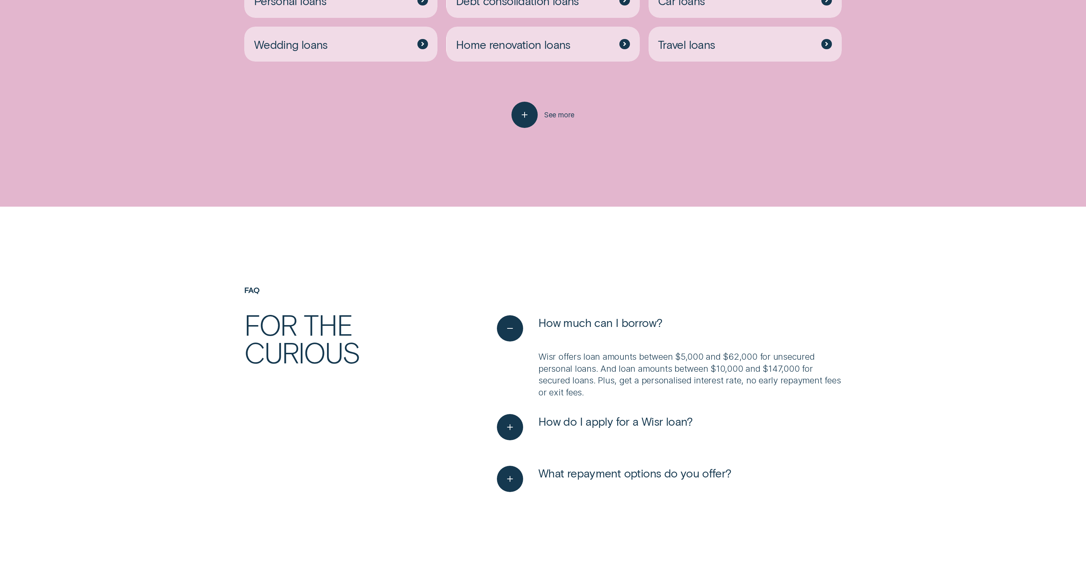 The width and height of the screenshot is (1086, 562). I want to click on span: Wedding loans, so click(291, 44).